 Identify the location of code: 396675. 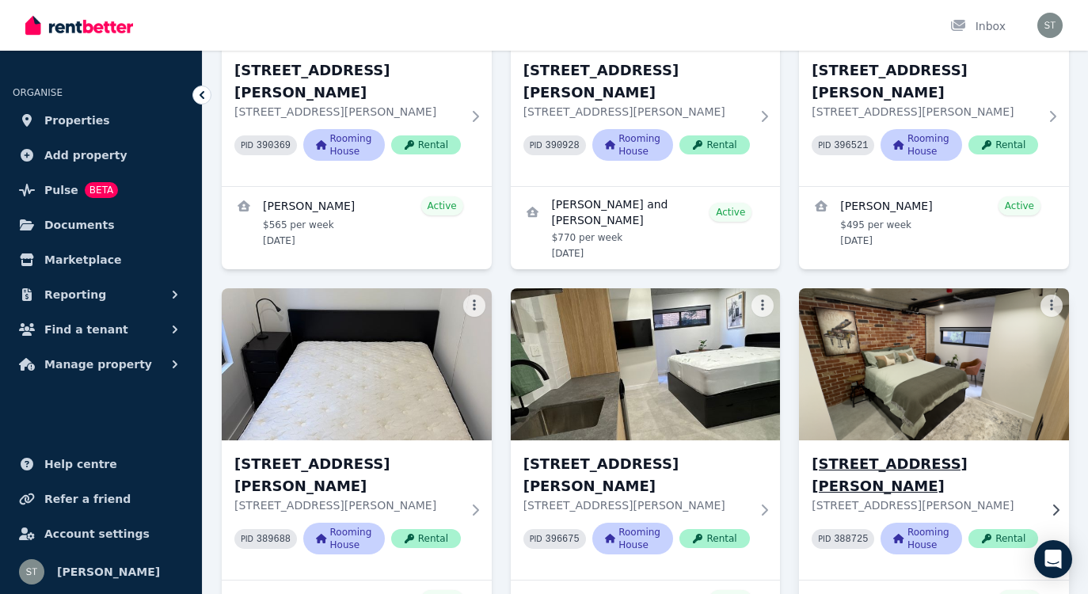
(562, 539).